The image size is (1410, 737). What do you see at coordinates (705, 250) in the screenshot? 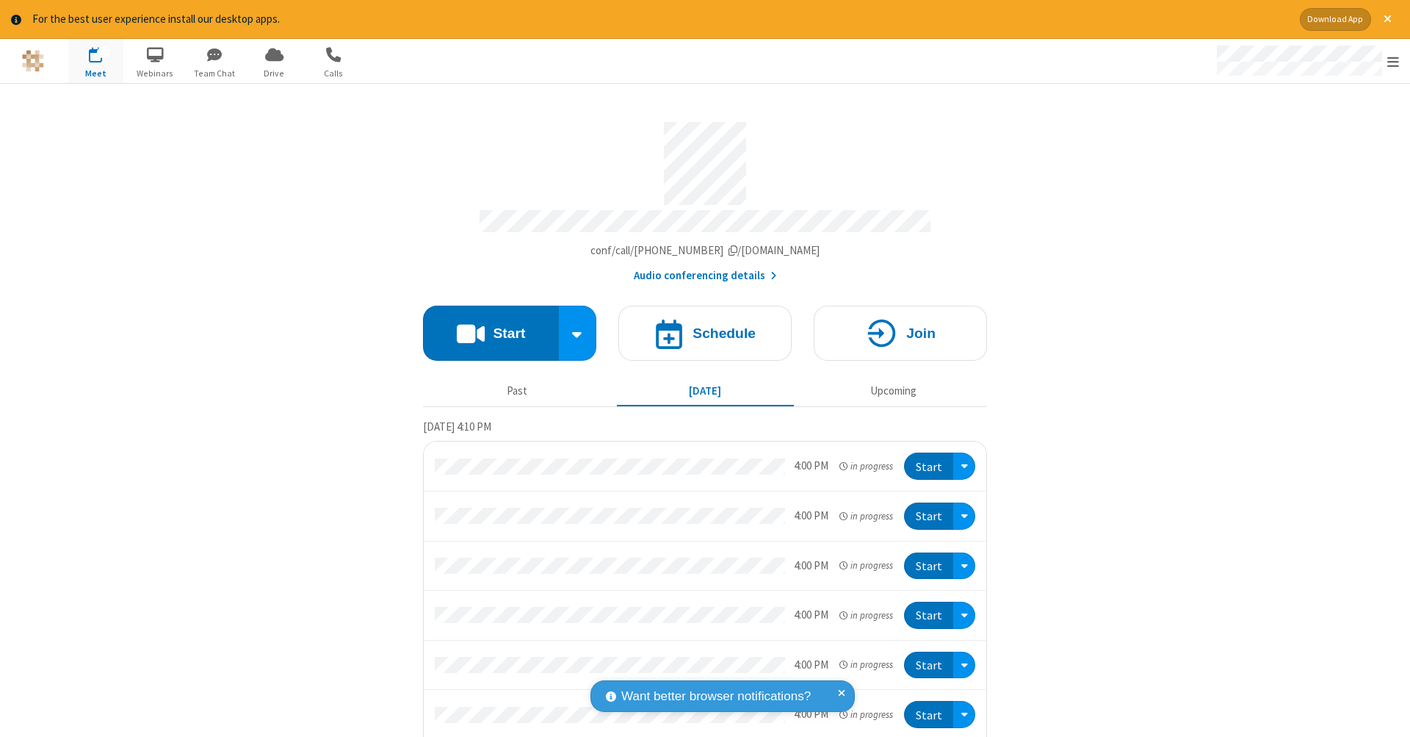
I see `span: Copy my meeting room link` at bounding box center [705, 250].